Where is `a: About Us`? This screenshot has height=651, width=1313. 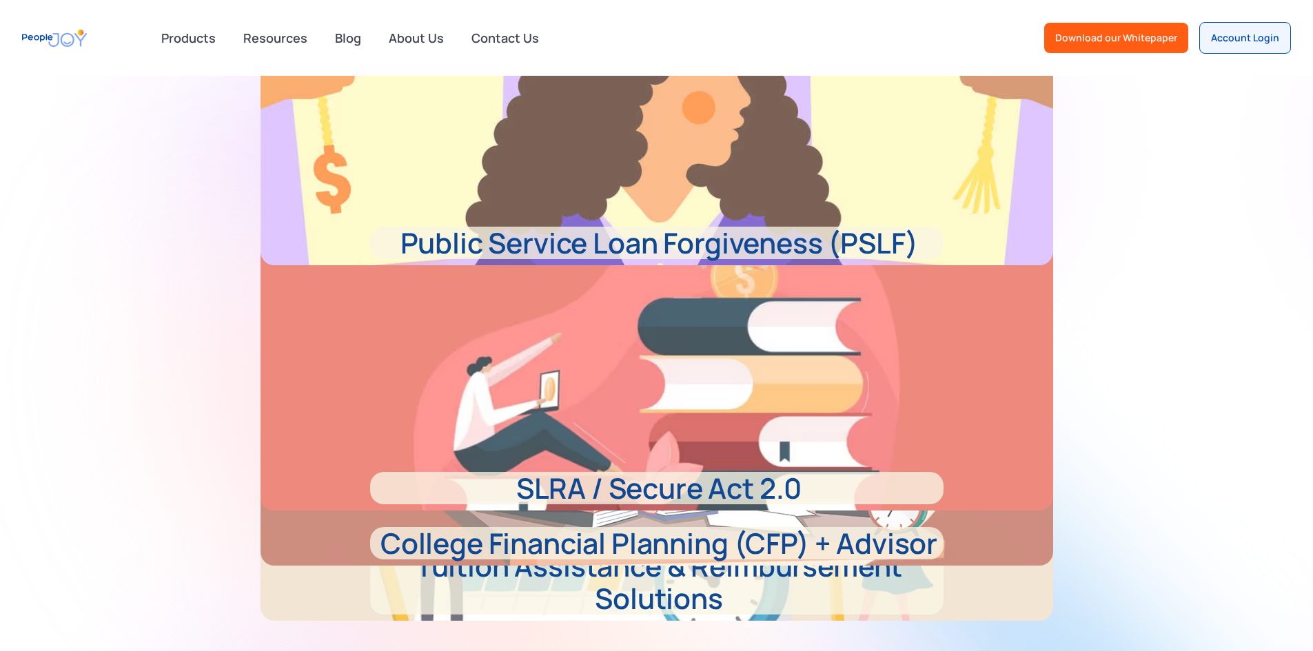
a: About Us is located at coordinates (416, 38).